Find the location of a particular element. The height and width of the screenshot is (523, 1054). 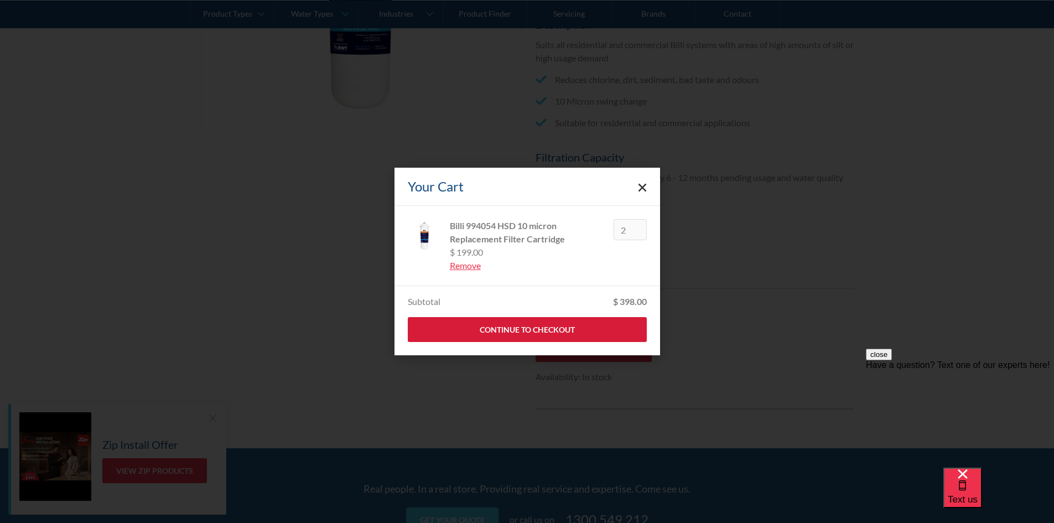

div: Your Cart is located at coordinates (435, 186).